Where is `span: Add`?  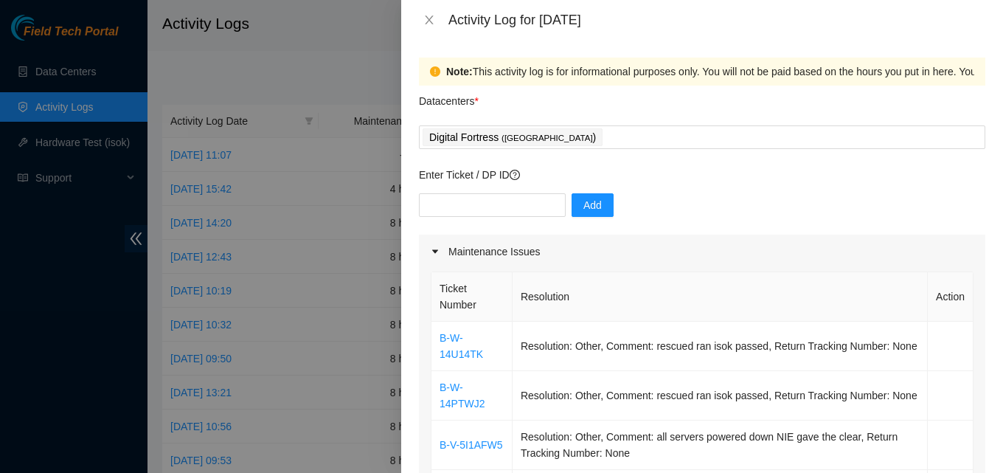 span: Add is located at coordinates (592, 205).